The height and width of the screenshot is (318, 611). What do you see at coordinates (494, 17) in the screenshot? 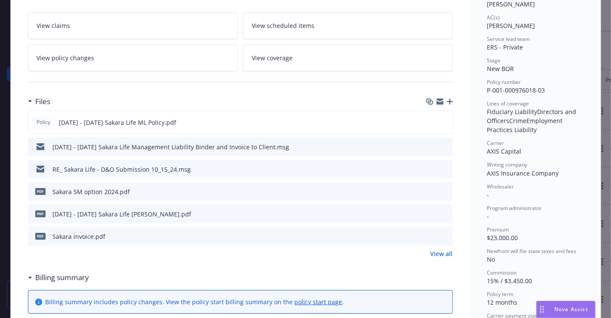
I see `span: AC(s)` at bounding box center [494, 17].